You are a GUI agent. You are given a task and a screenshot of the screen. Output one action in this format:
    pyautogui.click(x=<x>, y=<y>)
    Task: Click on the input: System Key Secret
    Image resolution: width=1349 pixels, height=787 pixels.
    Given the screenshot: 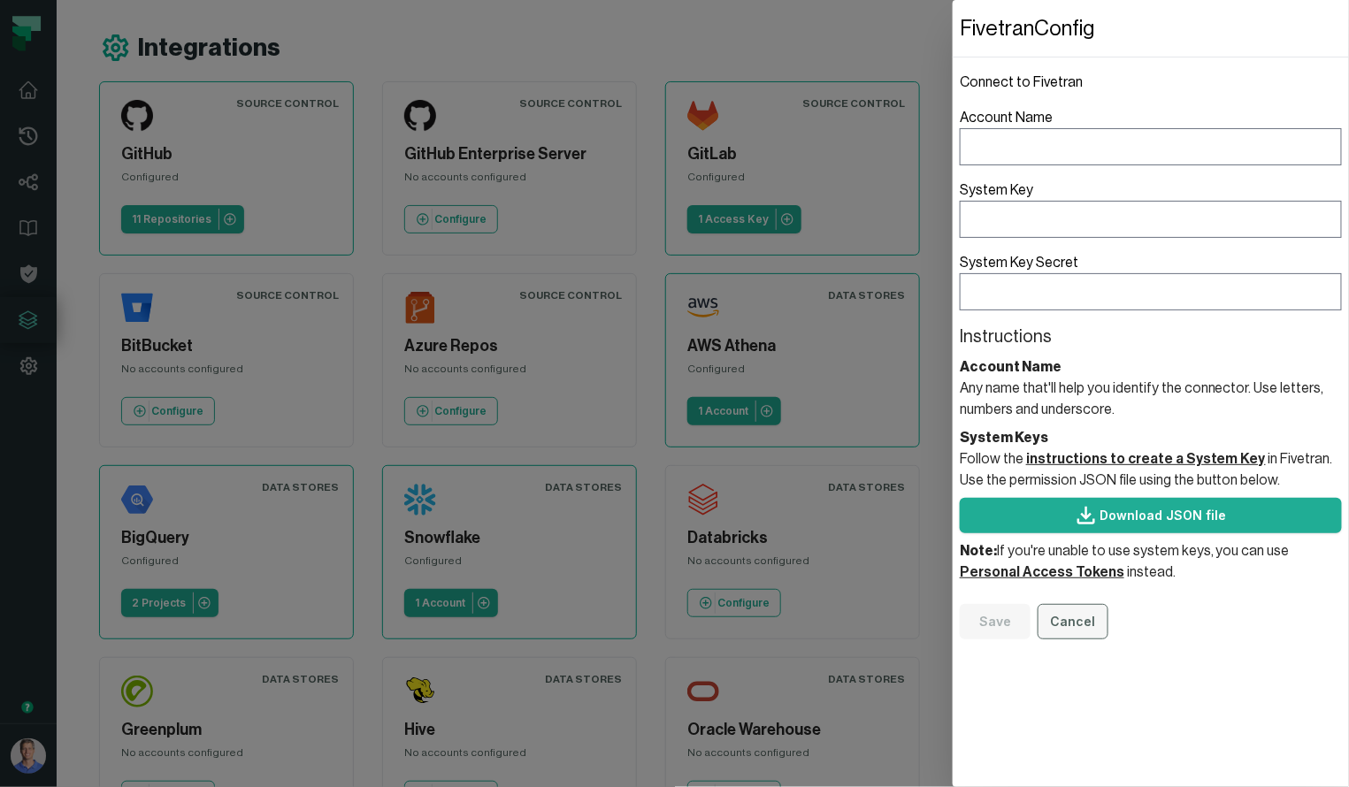 What is the action you would take?
    pyautogui.click(x=1151, y=292)
    